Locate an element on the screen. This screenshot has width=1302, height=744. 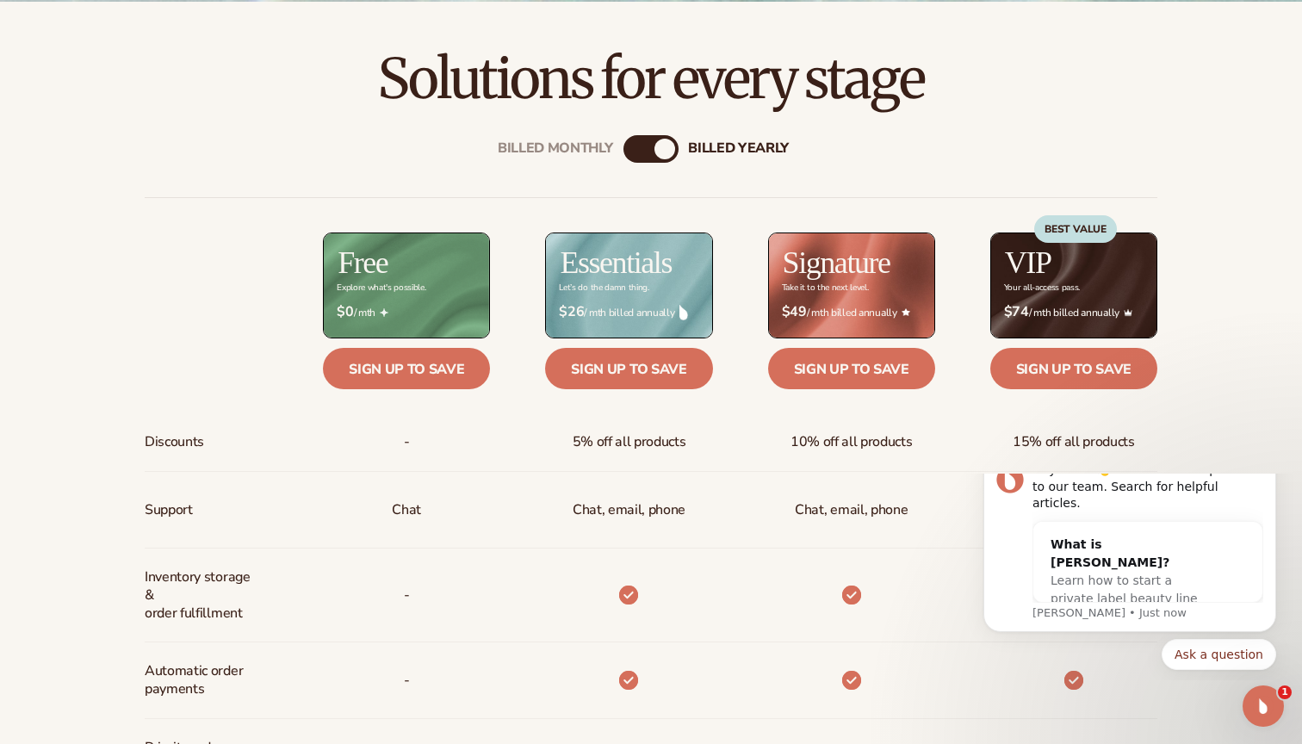
div: BEST VALUE is located at coordinates (1076, 229).